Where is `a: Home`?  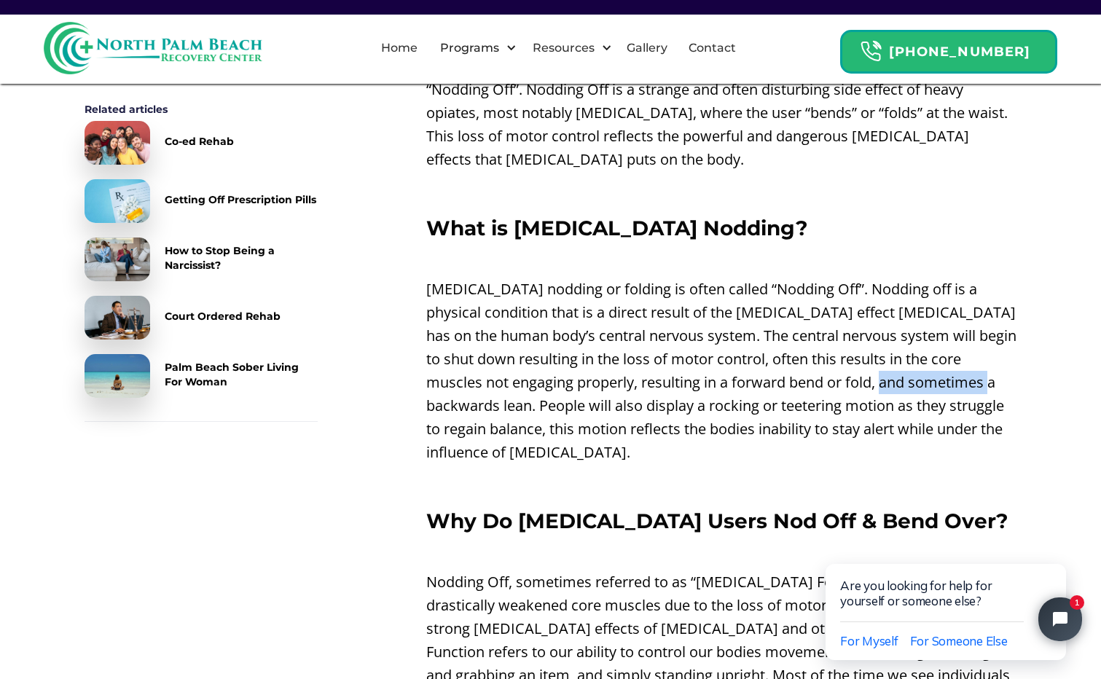 a: Home is located at coordinates (399, 48).